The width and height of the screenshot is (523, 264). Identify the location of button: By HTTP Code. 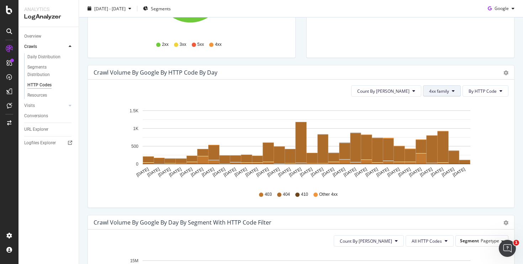
(485, 91).